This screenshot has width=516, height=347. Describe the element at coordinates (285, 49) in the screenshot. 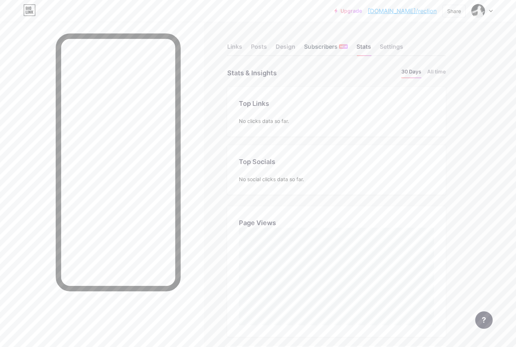

I see `div: Design` at that location.